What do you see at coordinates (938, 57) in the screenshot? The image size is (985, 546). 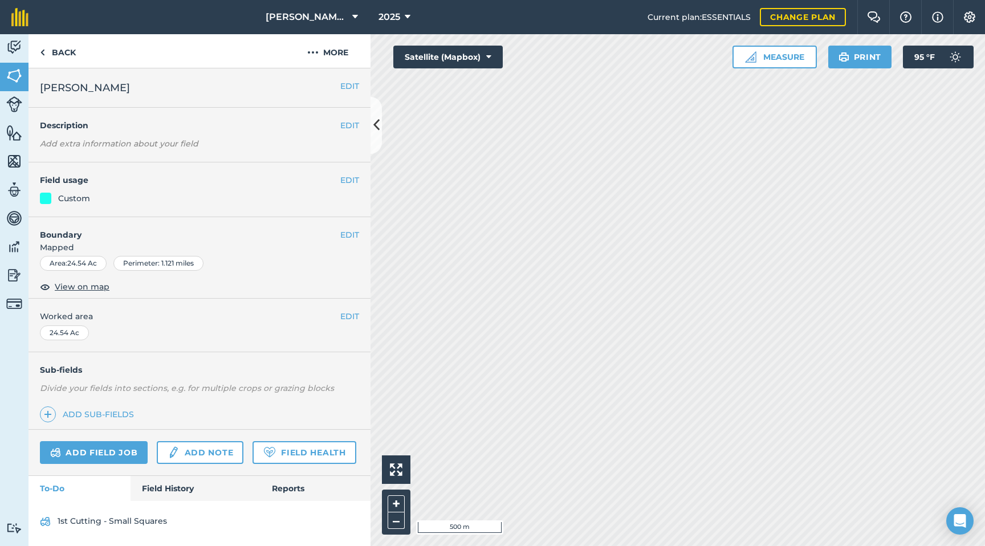 I see `button: 95 °F` at bounding box center [938, 57].